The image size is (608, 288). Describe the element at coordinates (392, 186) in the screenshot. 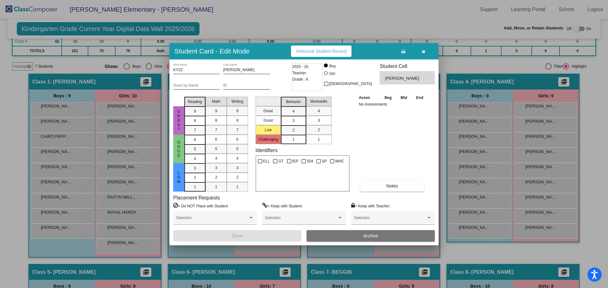

I see `button: Notes` at that location.